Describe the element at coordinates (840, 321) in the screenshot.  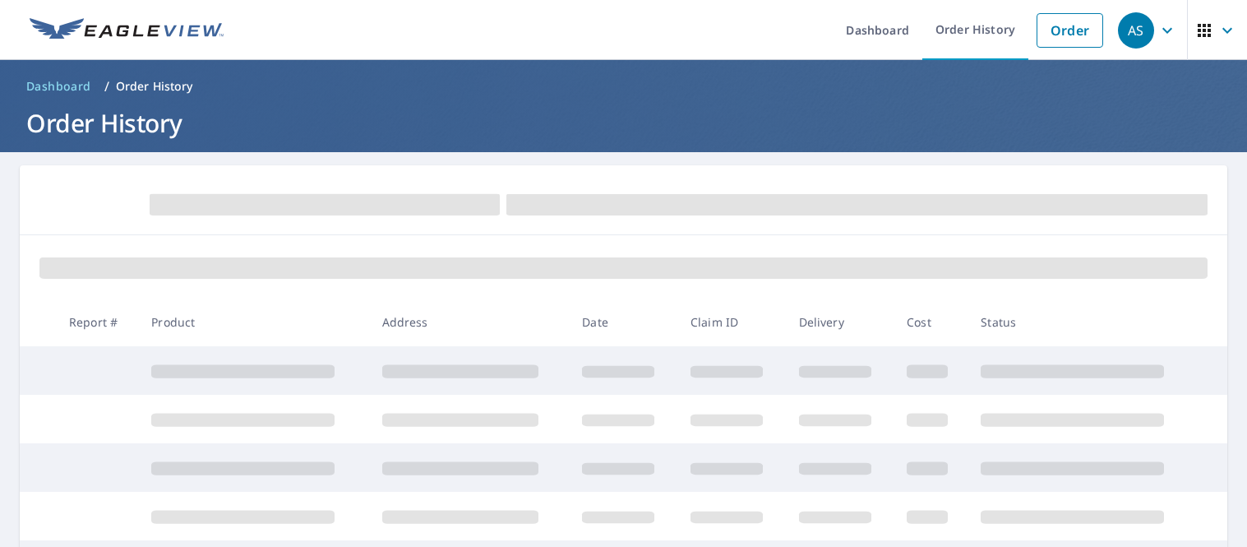
I see `th: Delivery` at that location.